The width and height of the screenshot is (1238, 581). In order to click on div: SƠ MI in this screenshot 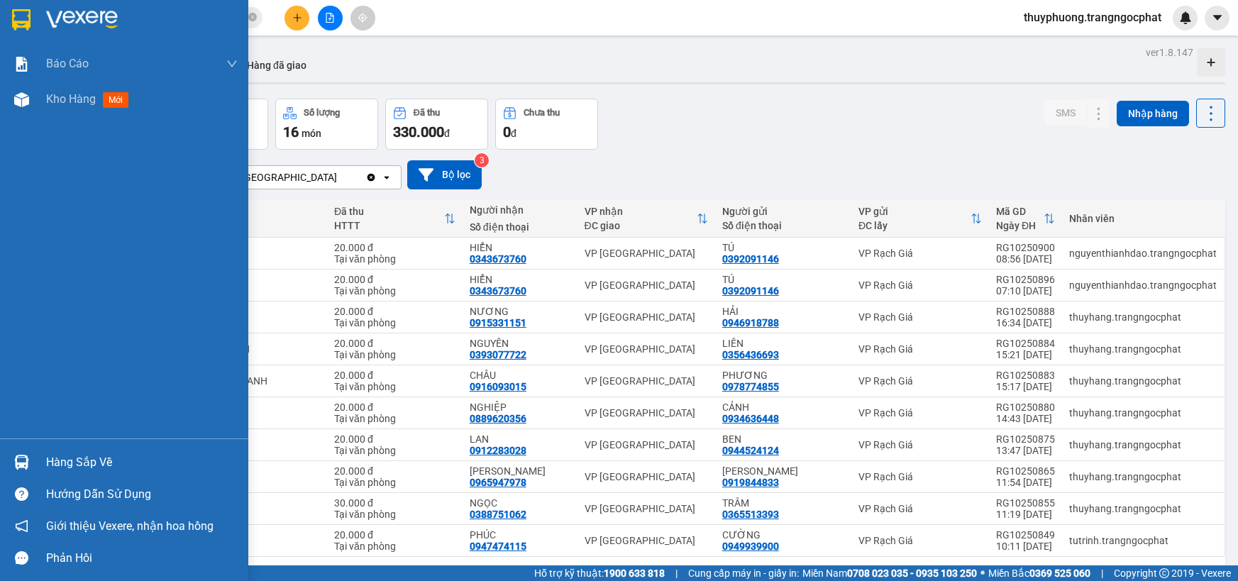, I will do `click(260, 253)`.